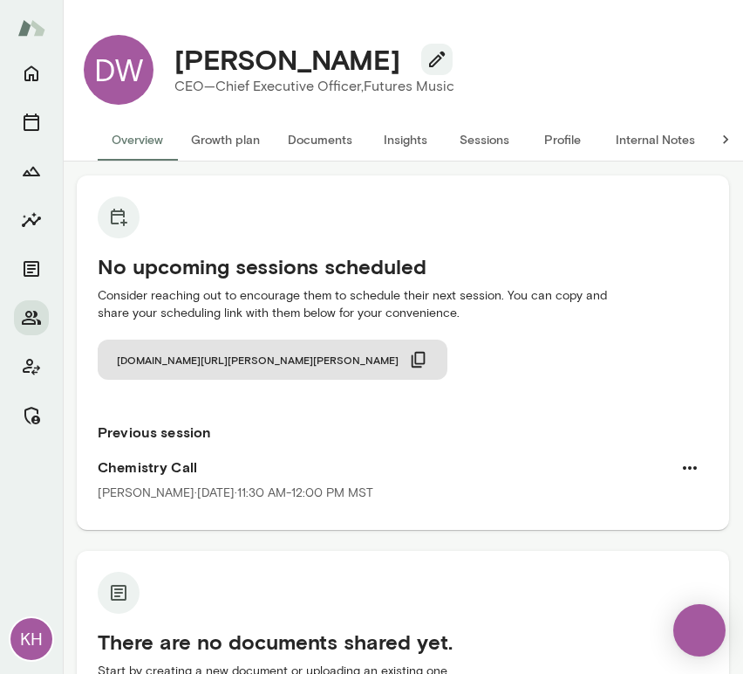 The width and height of the screenshot is (743, 674). Describe the element at coordinates (31, 366) in the screenshot. I see `button: Client app` at that location.